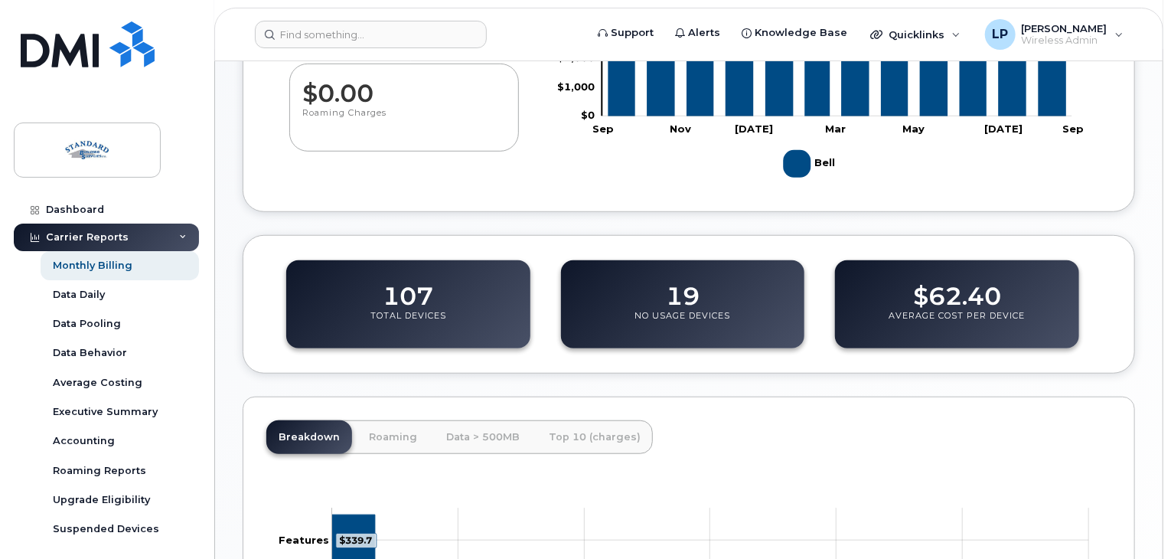 Image resolution: width=1171 pixels, height=559 pixels. I want to click on span: Alerts, so click(704, 33).